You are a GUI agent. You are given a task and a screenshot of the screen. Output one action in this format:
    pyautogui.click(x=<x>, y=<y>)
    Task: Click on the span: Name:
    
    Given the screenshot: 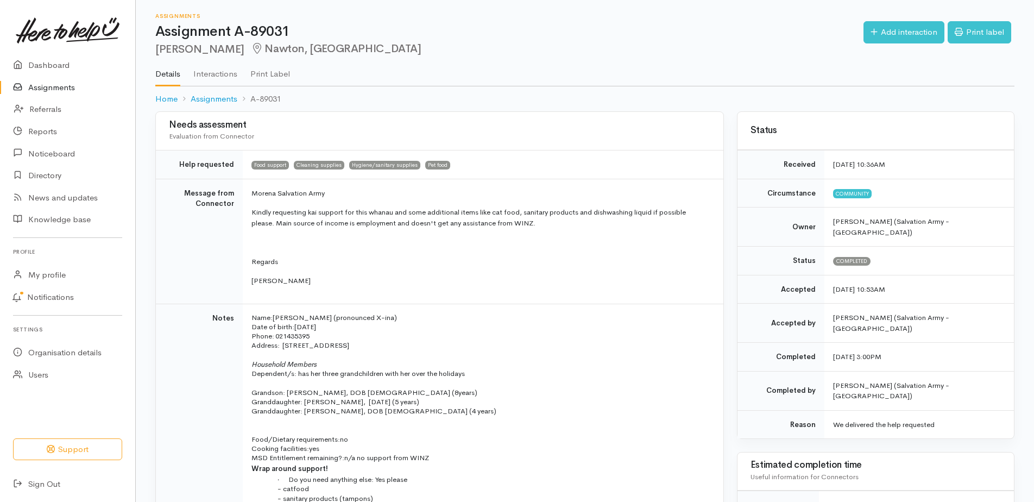 What is the action you would take?
    pyautogui.click(x=262, y=317)
    